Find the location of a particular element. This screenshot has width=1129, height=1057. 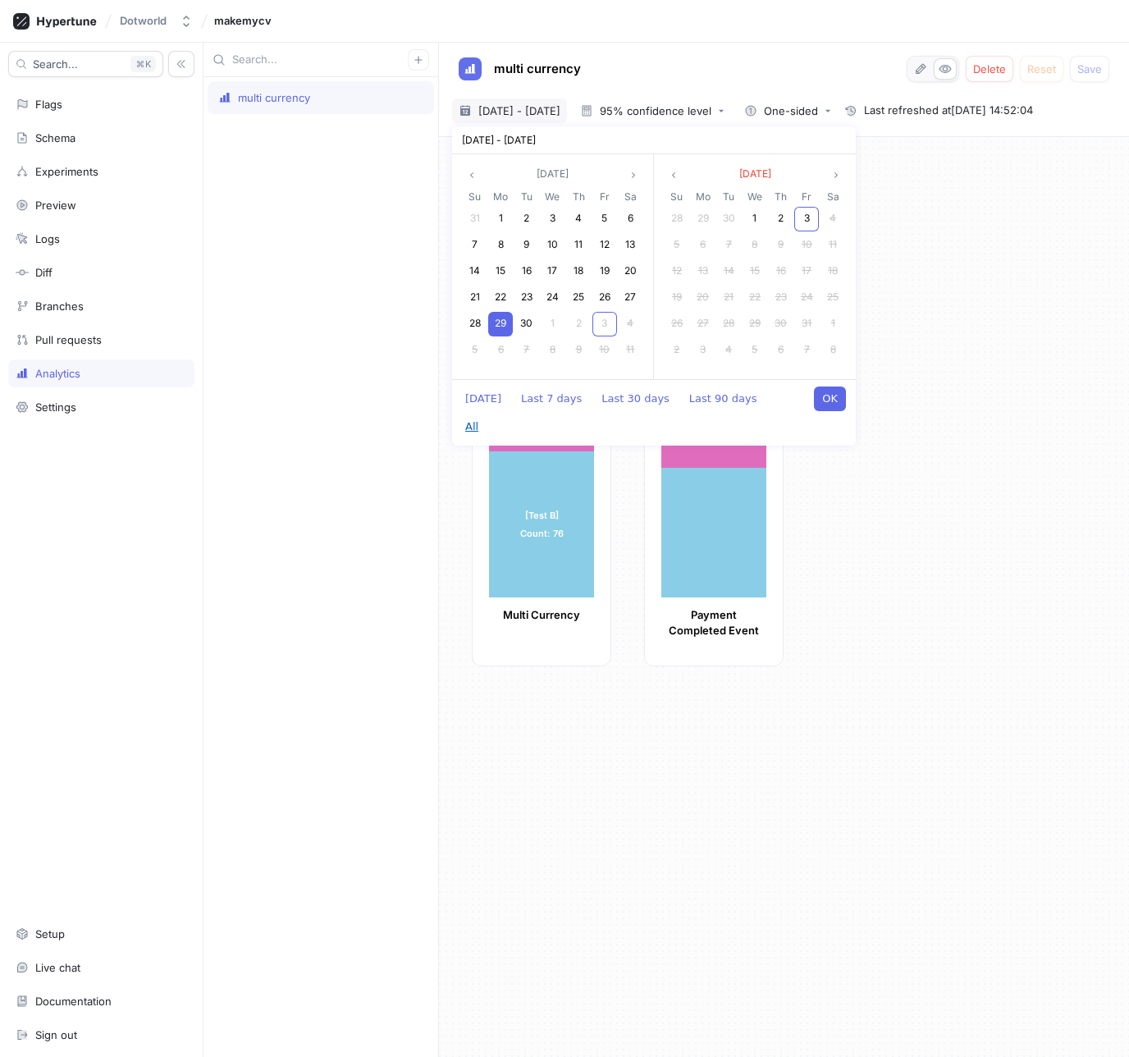

span: 2 is located at coordinates (526, 217).